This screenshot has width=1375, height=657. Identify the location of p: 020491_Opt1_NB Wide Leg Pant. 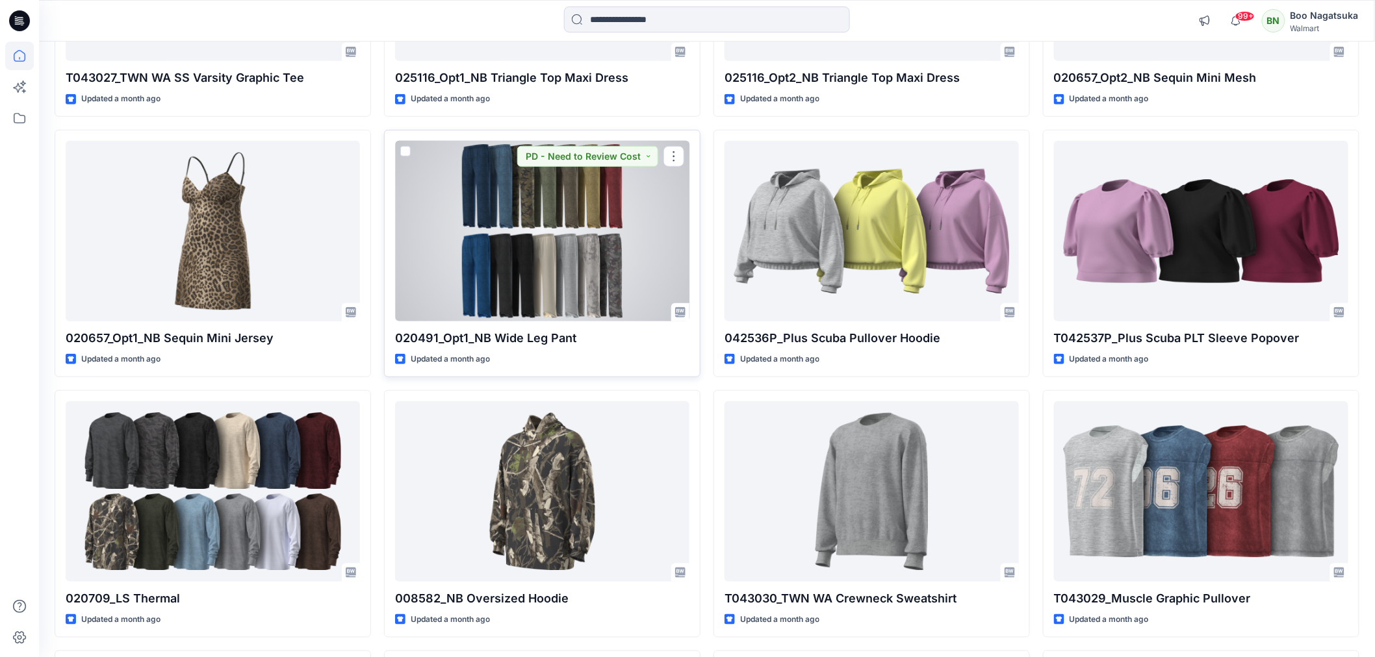
(542, 338).